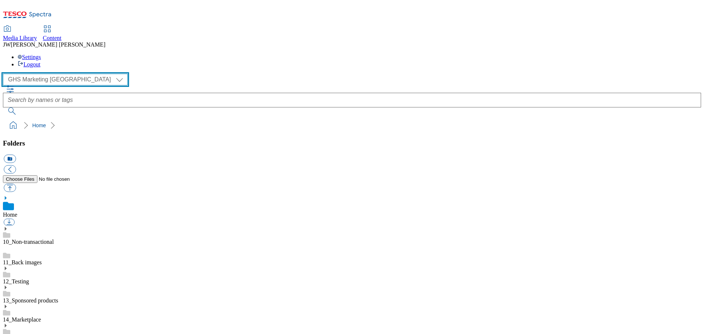 This screenshot has height=334, width=704. Describe the element at coordinates (22, 319) in the screenshot. I see `a: 14_Marketplace` at that location.